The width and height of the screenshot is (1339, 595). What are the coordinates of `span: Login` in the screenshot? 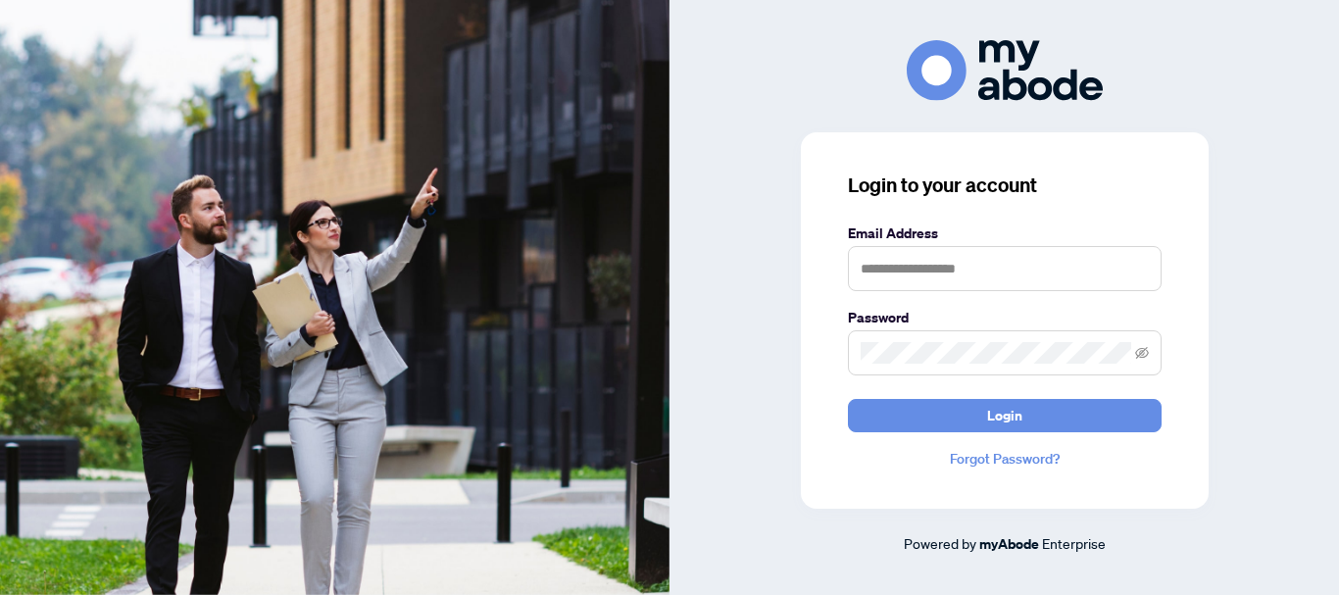 It's located at (1004, 416).